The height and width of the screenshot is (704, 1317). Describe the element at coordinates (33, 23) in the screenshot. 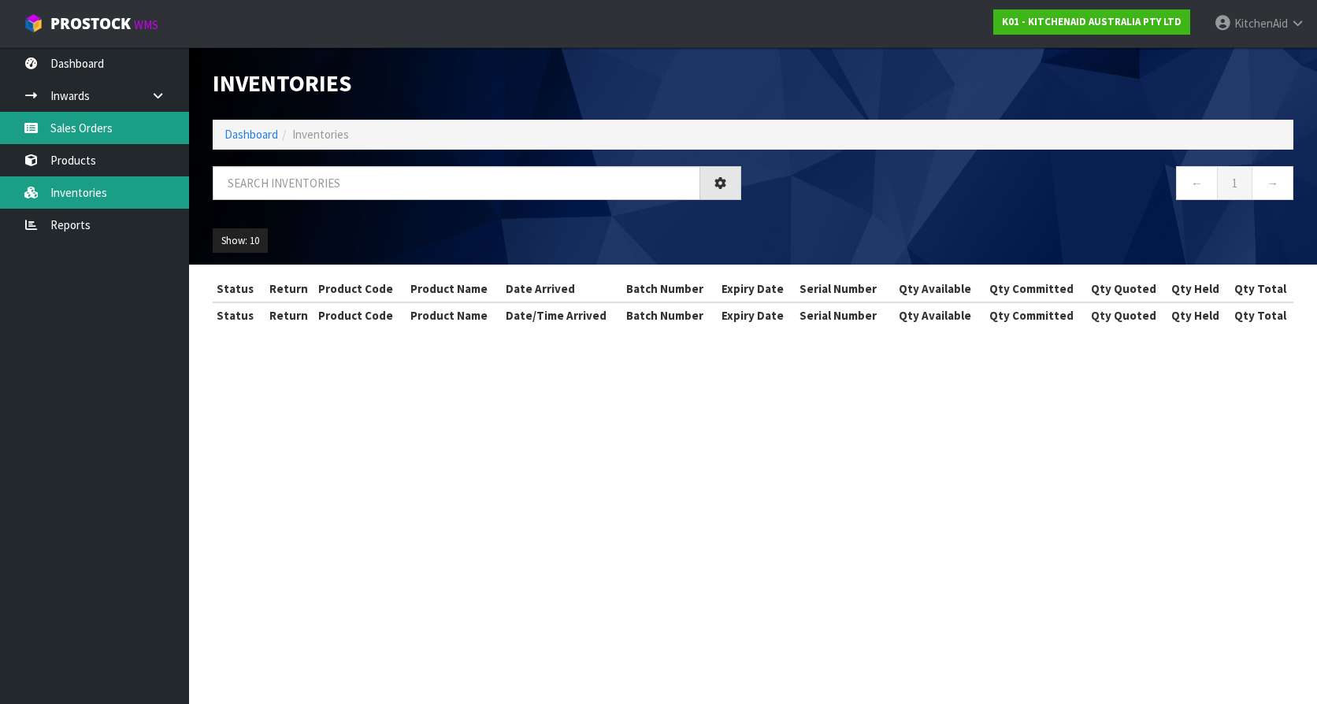

I see `img: cube-alt.png` at that location.